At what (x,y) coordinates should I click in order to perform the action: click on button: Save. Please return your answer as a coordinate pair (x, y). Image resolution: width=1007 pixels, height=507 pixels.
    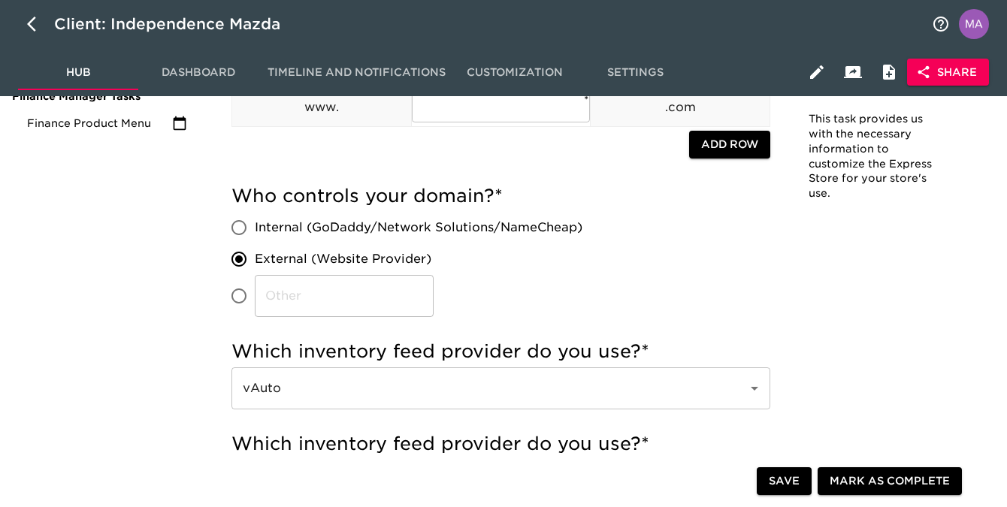
    Looking at the image, I should click on (784, 482).